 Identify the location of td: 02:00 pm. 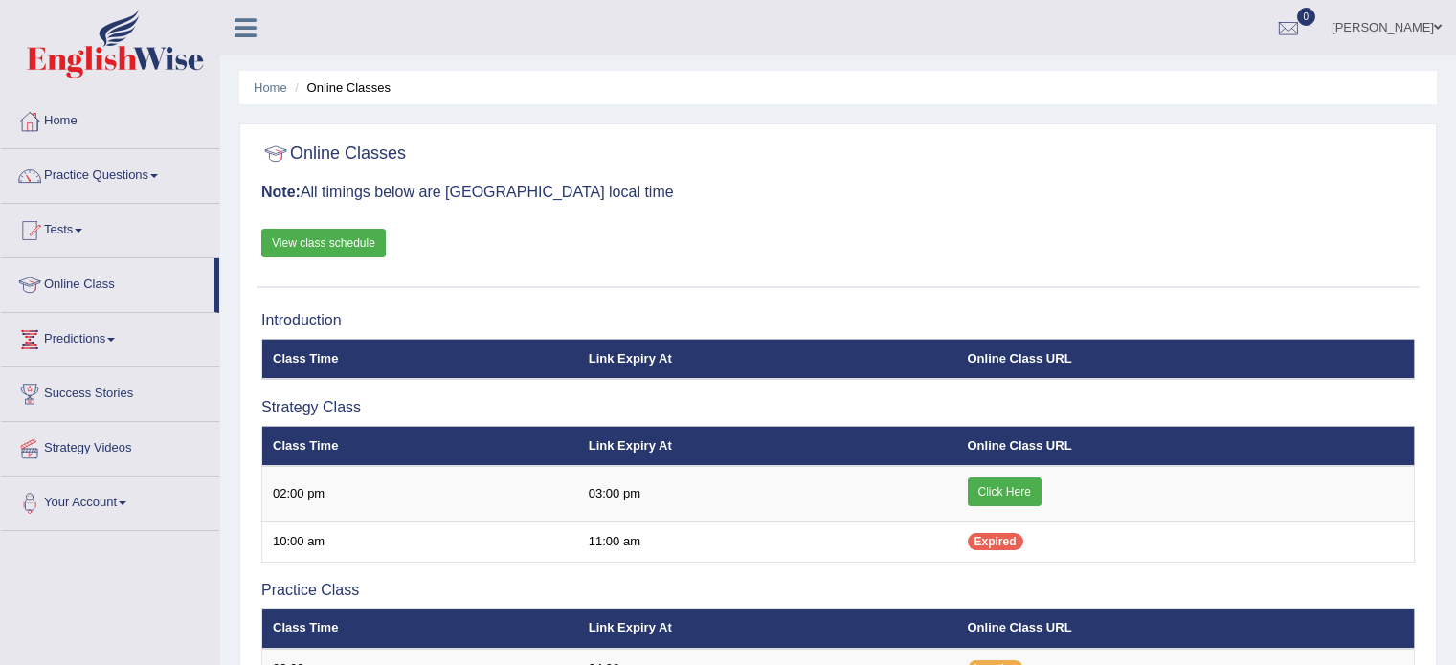
(420, 494).